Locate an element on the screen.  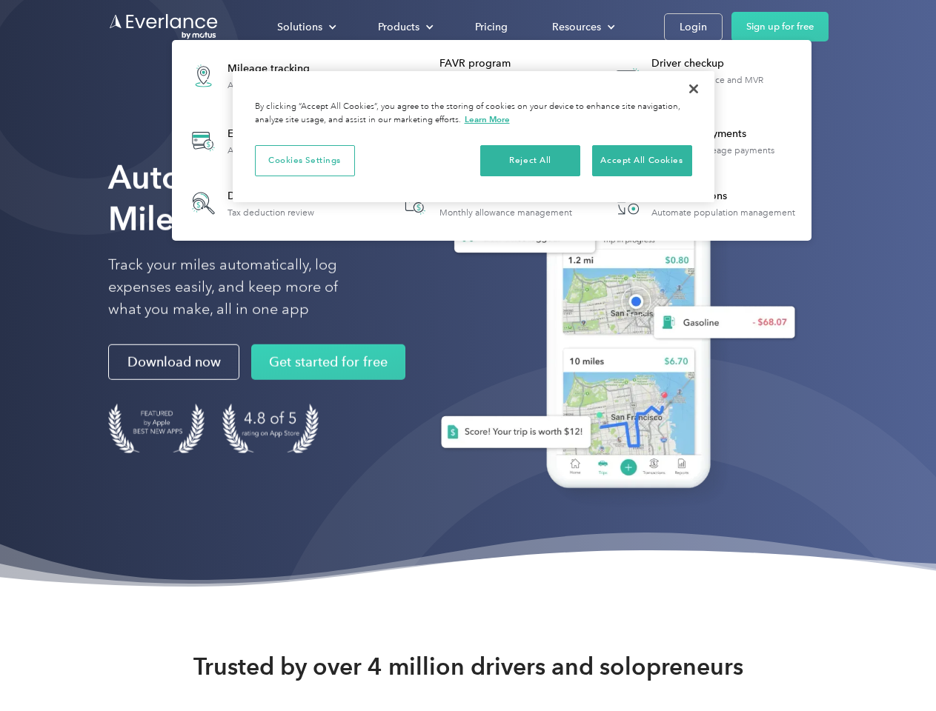
div: Deduction finder is located at coordinates (270, 196).